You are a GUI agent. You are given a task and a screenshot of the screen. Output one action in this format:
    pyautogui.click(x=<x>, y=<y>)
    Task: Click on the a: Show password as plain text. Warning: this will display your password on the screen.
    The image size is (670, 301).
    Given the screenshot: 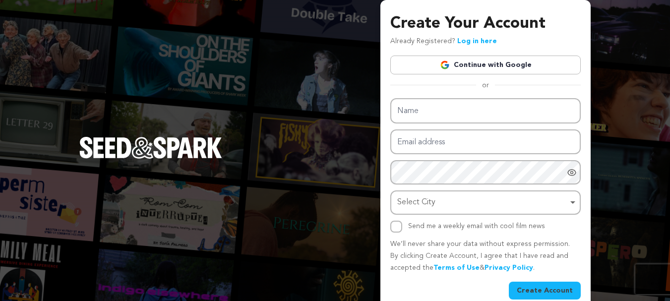 What is the action you would take?
    pyautogui.click(x=572, y=173)
    